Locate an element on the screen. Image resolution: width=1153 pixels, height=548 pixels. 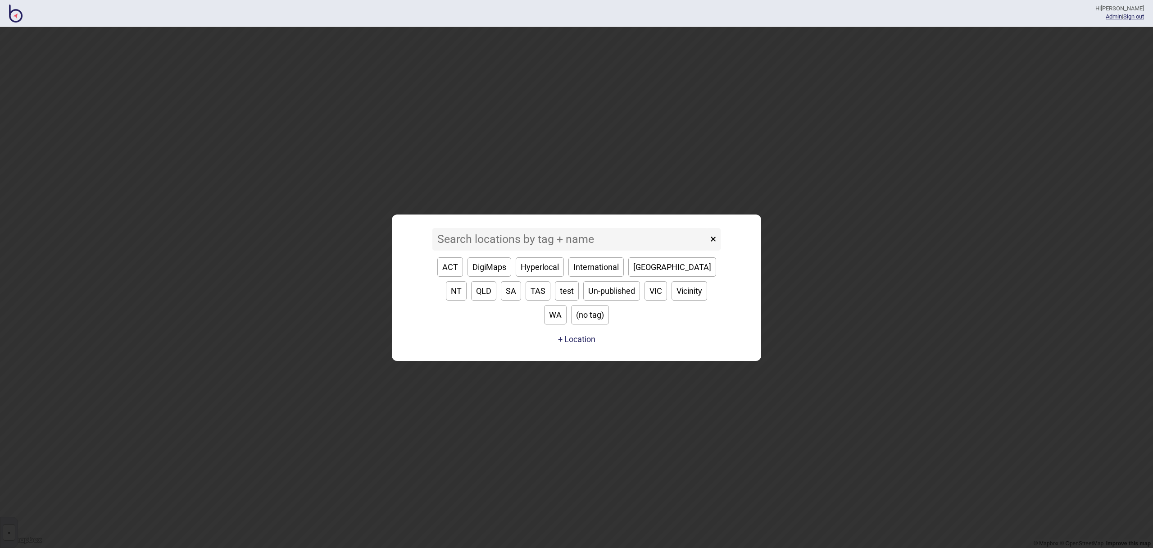
input: Search locations by tag + name is located at coordinates (570, 239).